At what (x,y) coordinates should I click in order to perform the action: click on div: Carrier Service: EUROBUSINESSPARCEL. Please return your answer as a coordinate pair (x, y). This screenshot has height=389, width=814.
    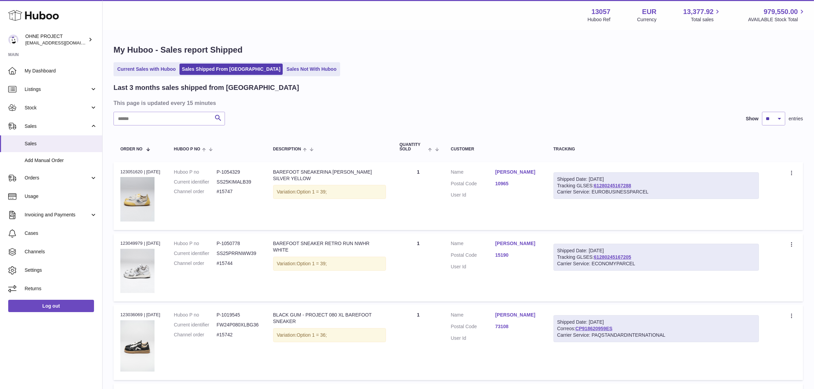
    Looking at the image, I should click on (656, 192).